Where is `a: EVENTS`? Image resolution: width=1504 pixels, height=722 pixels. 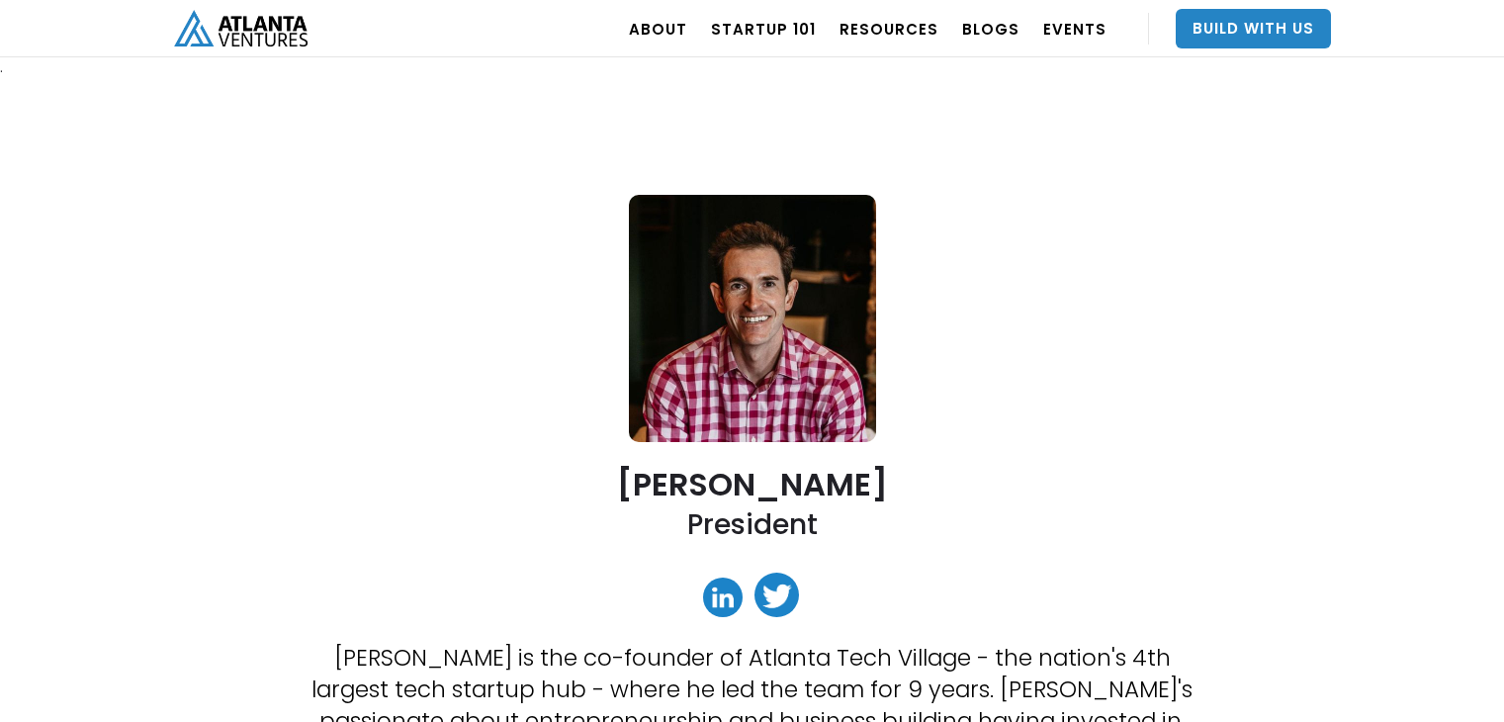
a: EVENTS is located at coordinates (1075, 29).